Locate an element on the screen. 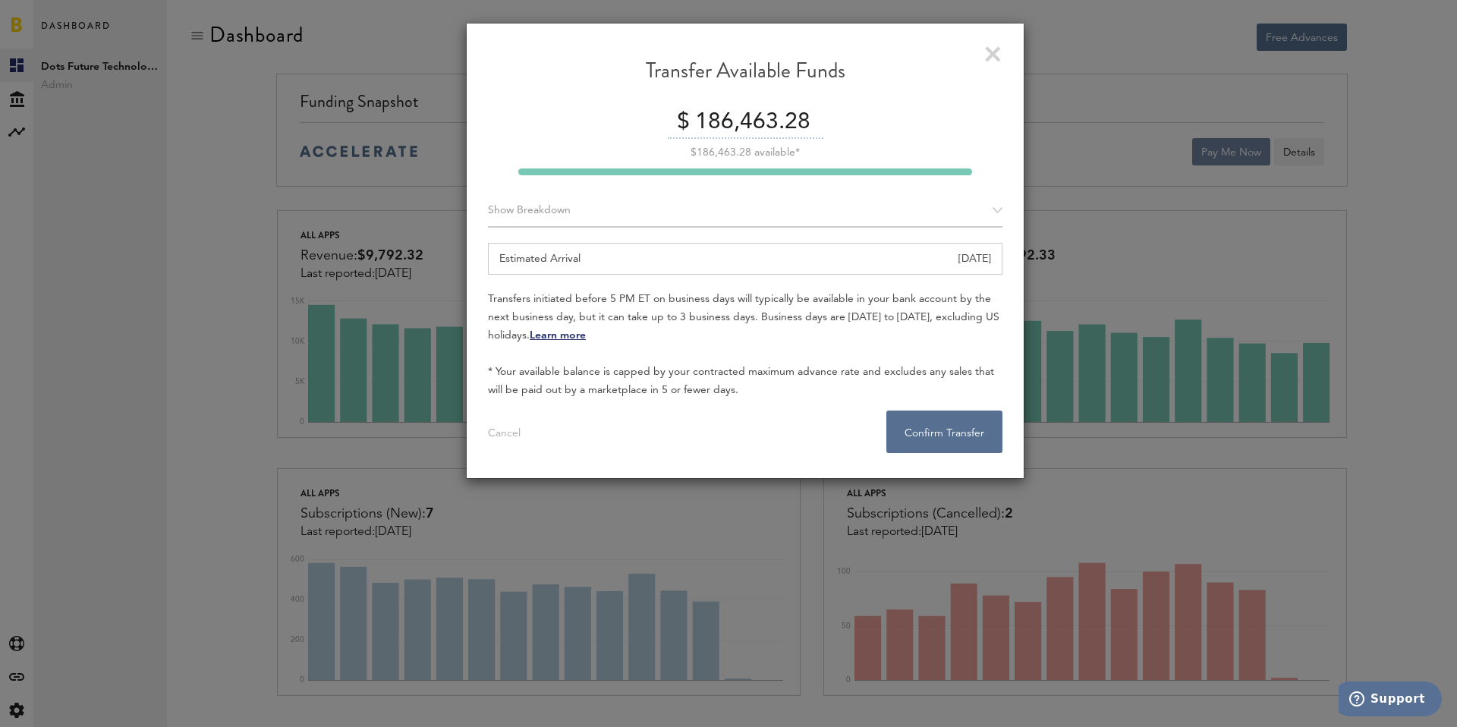 This screenshot has width=1457, height=727. div: $186,463.28 available* is located at coordinates (745, 153).